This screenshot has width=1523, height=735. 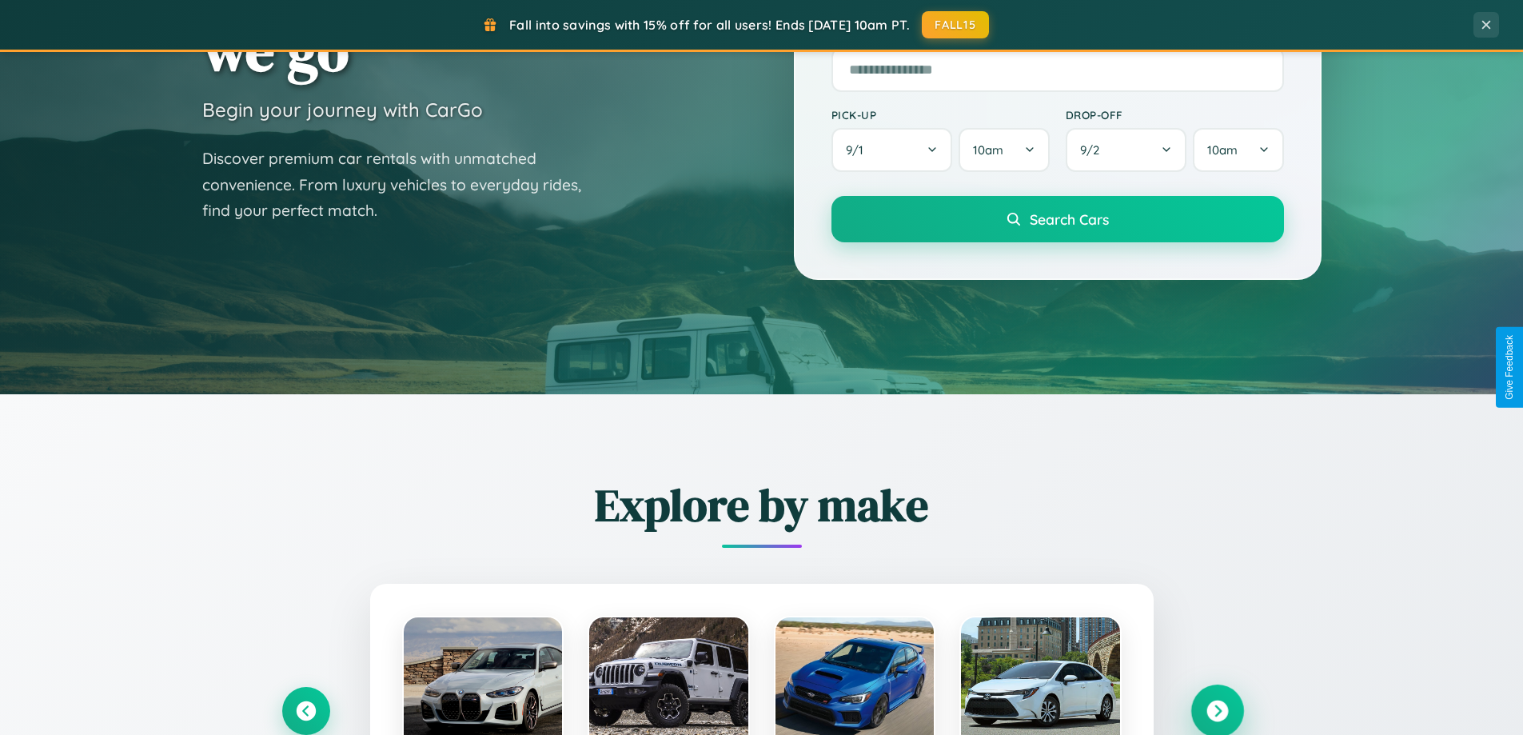 What do you see at coordinates (955, 25) in the screenshot?
I see `button: FALL15` at bounding box center [955, 25].